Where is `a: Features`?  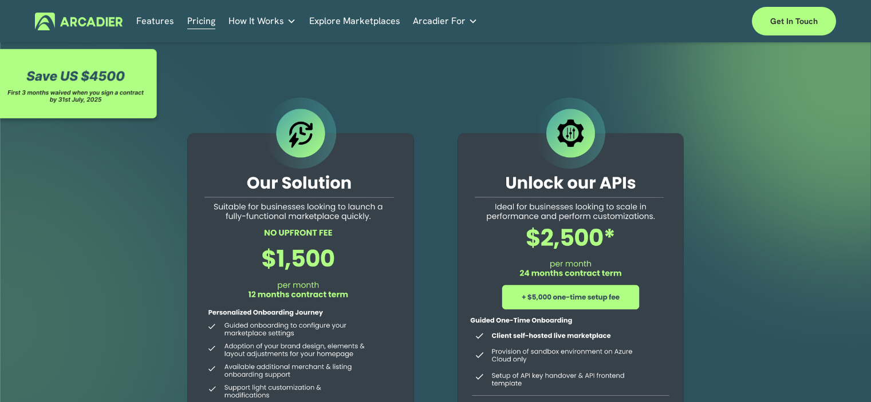
a: Features is located at coordinates (155, 21).